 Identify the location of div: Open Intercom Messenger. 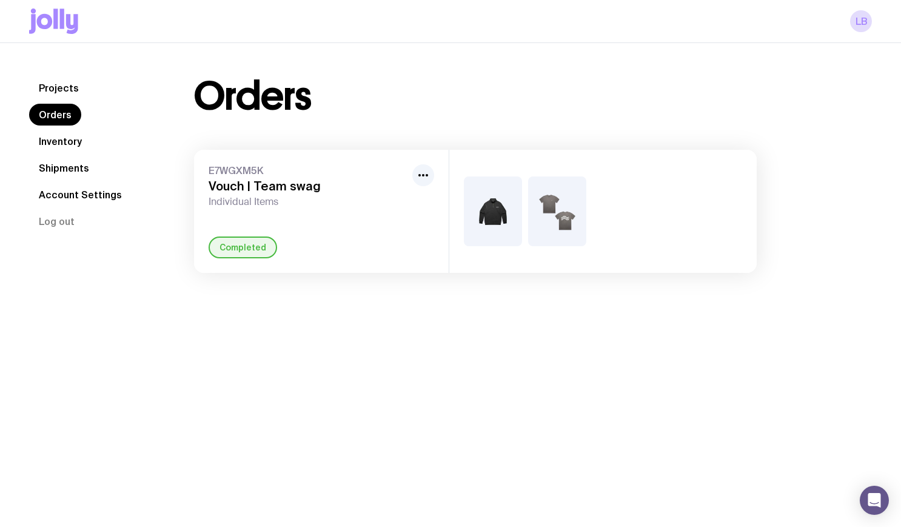
(875, 500).